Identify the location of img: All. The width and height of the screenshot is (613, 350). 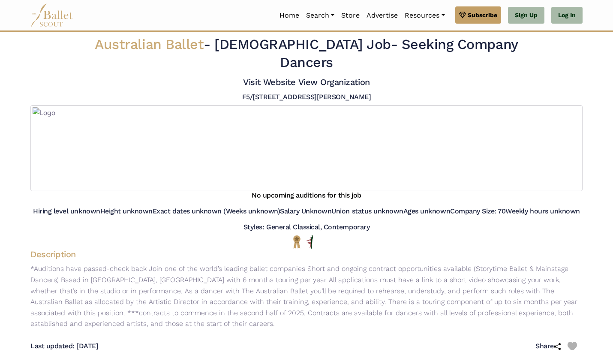
(310, 241).